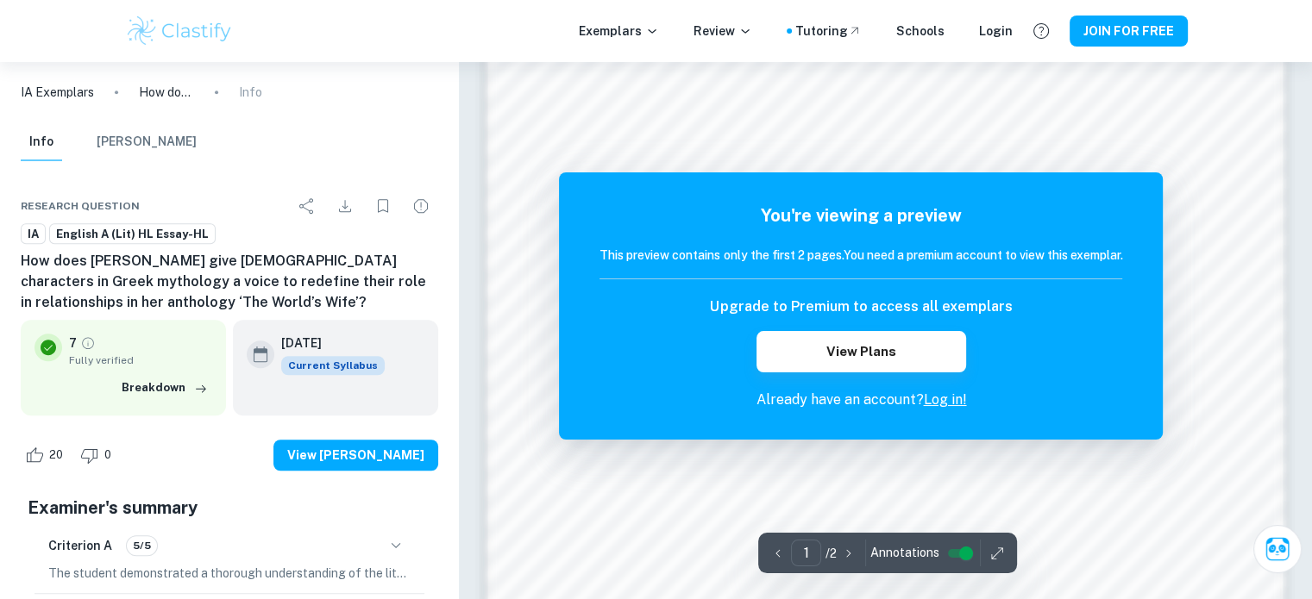 The image size is (1312, 599). Describe the element at coordinates (56, 455) in the screenshot. I see `span: 20` at that location.